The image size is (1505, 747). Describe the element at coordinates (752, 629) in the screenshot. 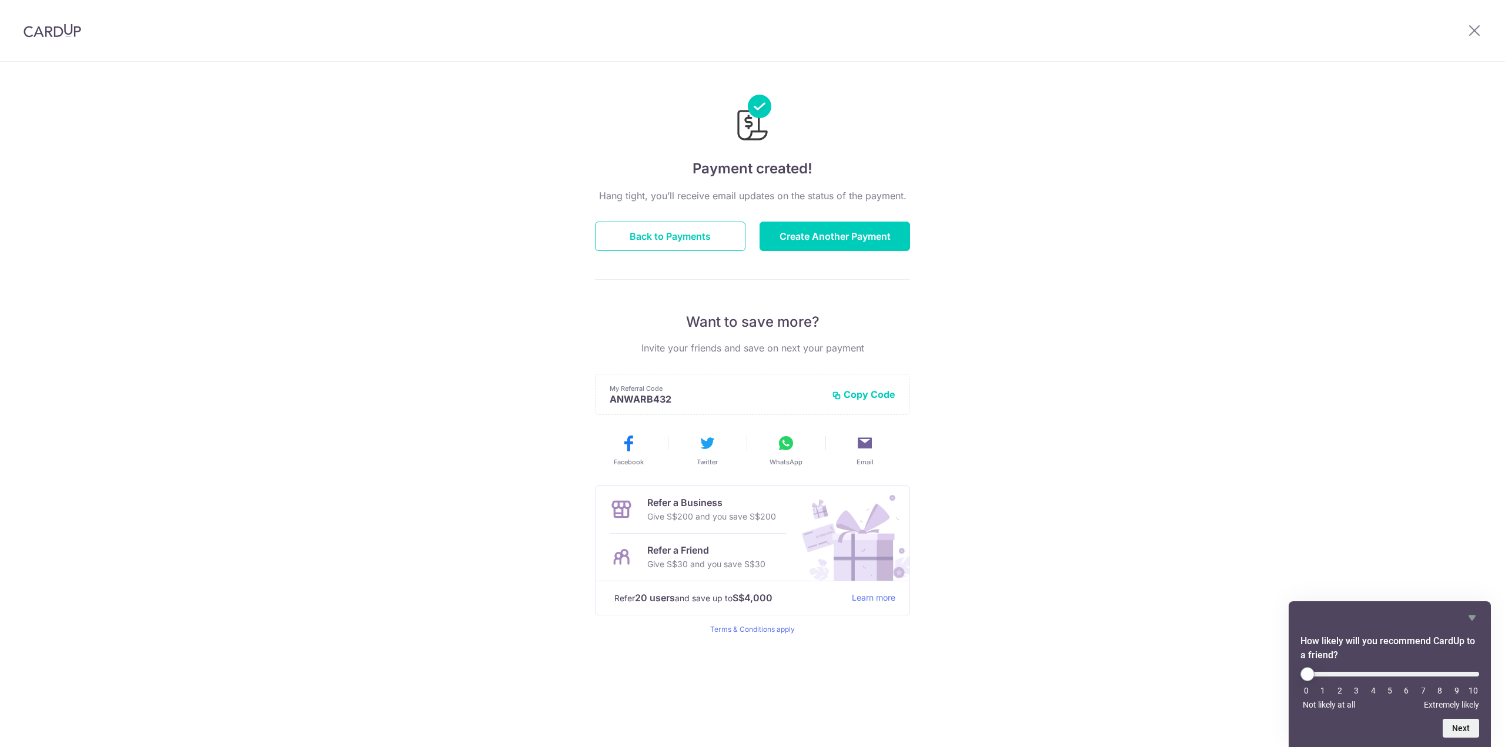

I see `a: Terms & Conditions apply` at that location.